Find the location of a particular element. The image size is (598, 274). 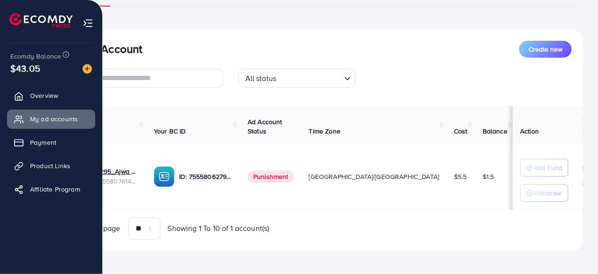

div: Search for option is located at coordinates (297, 78).